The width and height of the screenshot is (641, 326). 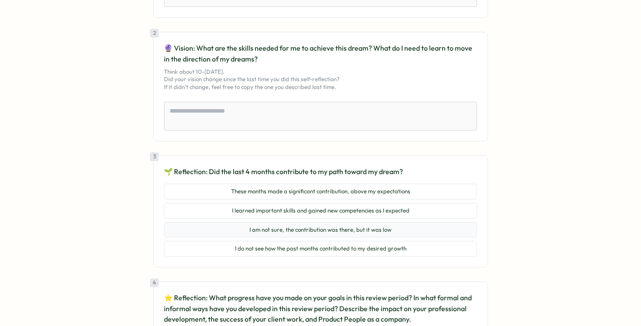 What do you see at coordinates (321, 249) in the screenshot?
I see `button: I do not see how the past months contributed to my desired growth` at bounding box center [321, 249].